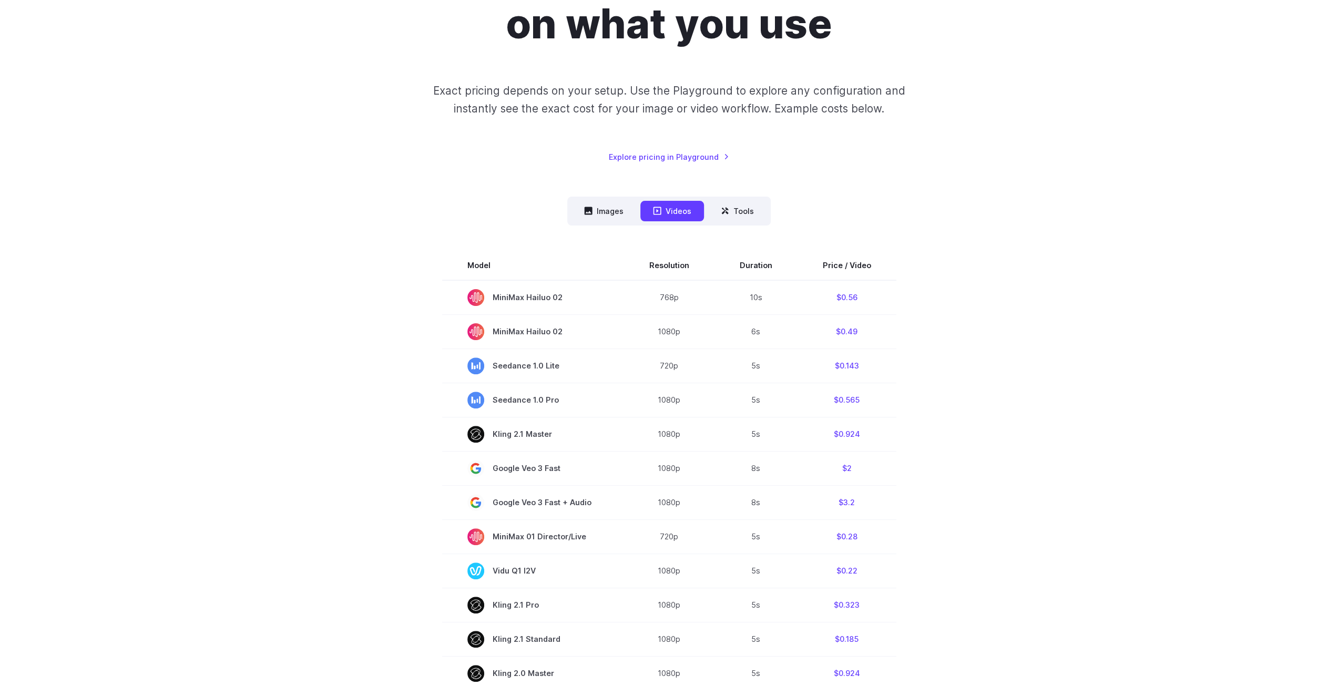  I want to click on span: Seedance 1.0 Lite, so click(533, 366).